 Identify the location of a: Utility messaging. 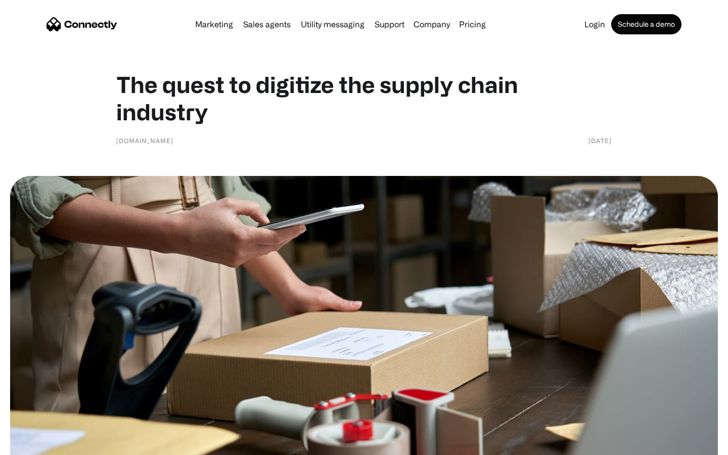
(333, 24).